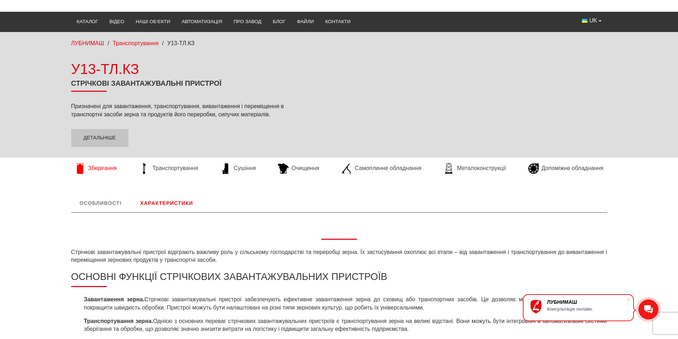  What do you see at coordinates (388, 168) in the screenshot?
I see `span: Самоплинне обладнання` at bounding box center [388, 168].